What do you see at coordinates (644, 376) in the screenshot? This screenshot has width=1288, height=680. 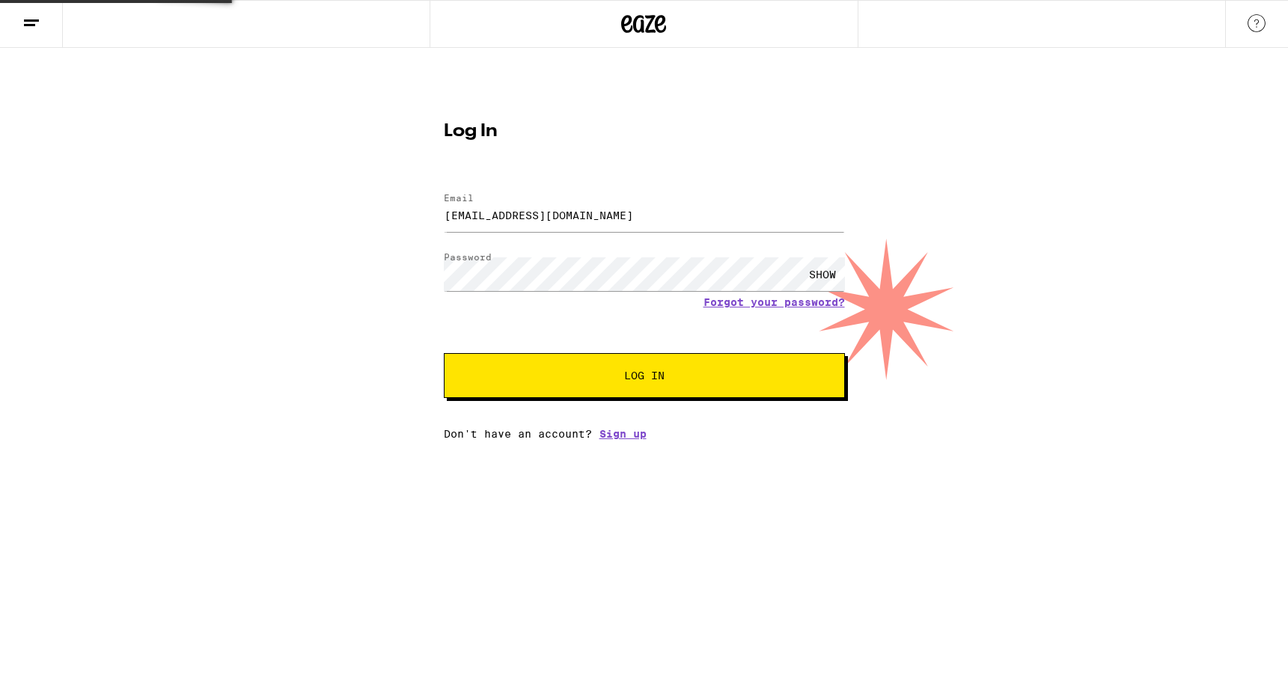 I see `button: Log In` at bounding box center [644, 376].